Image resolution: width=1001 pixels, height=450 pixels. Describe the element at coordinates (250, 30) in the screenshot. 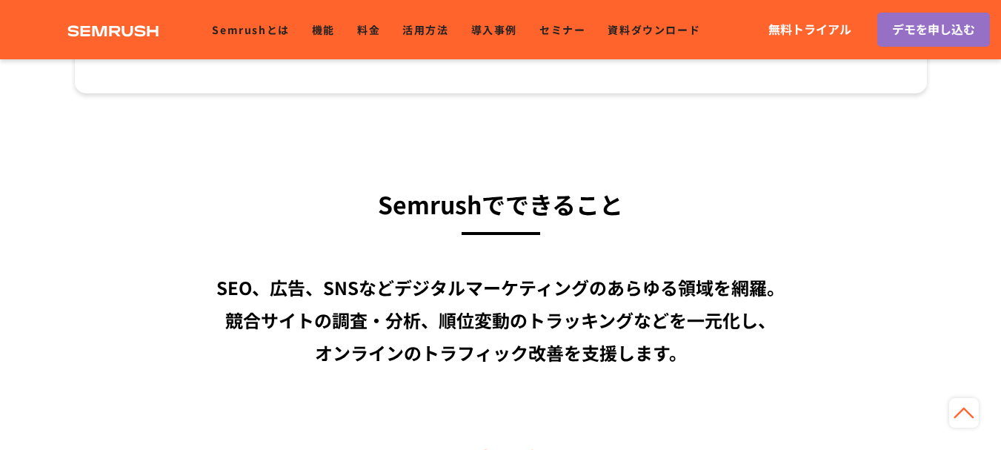

I see `a: Semrushとは` at that location.